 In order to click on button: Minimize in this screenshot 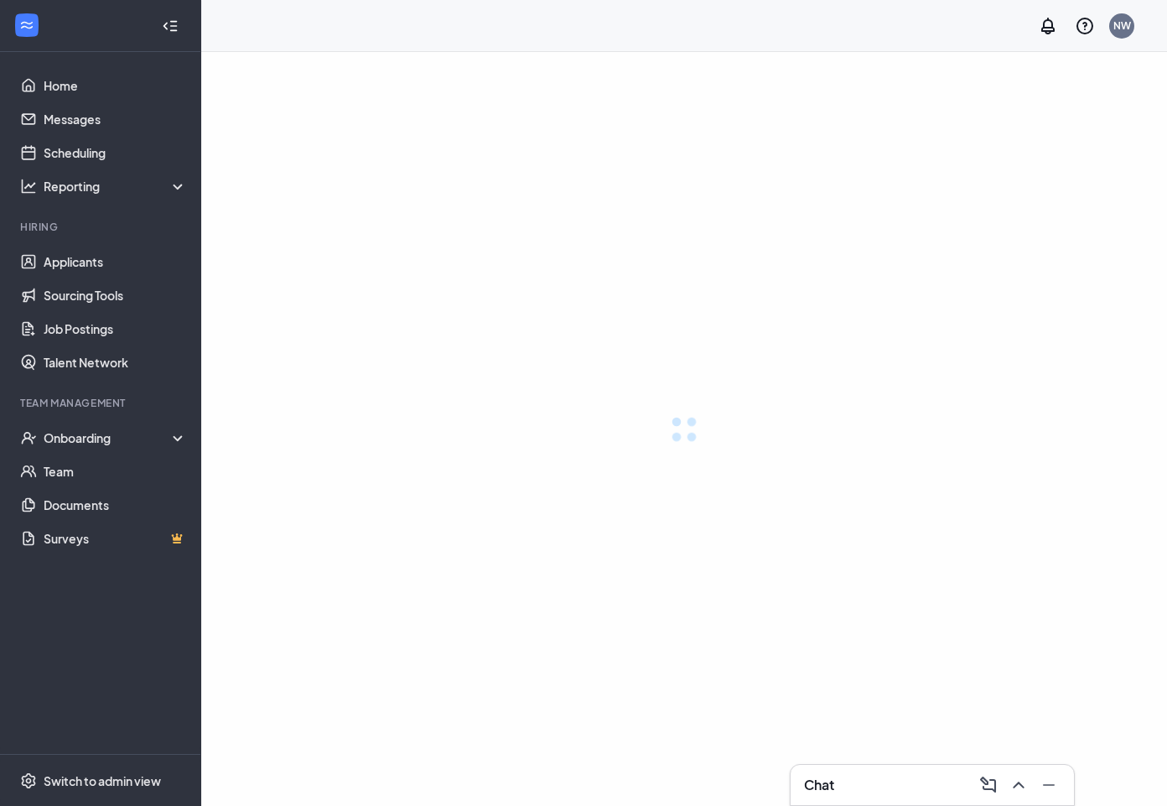, I will do `click(1047, 785)`.